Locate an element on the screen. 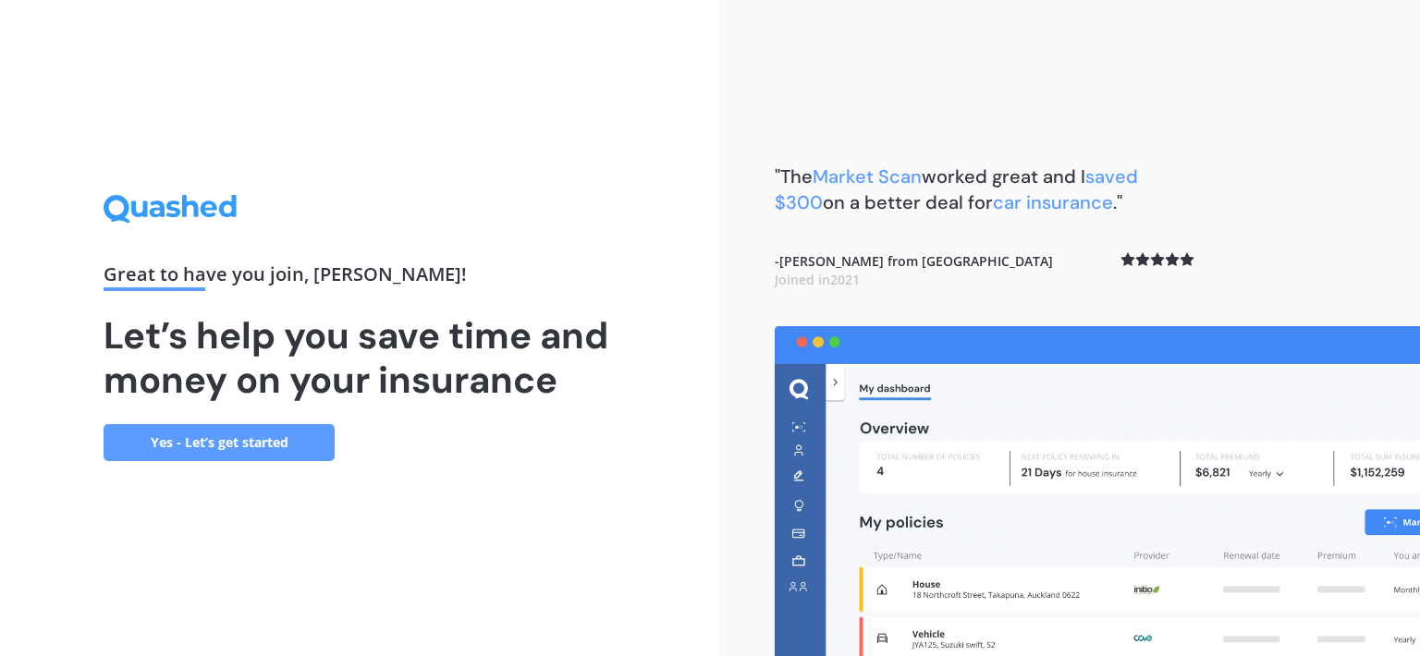 This screenshot has width=1420, height=656. span: car insurance is located at coordinates (1053, 202).